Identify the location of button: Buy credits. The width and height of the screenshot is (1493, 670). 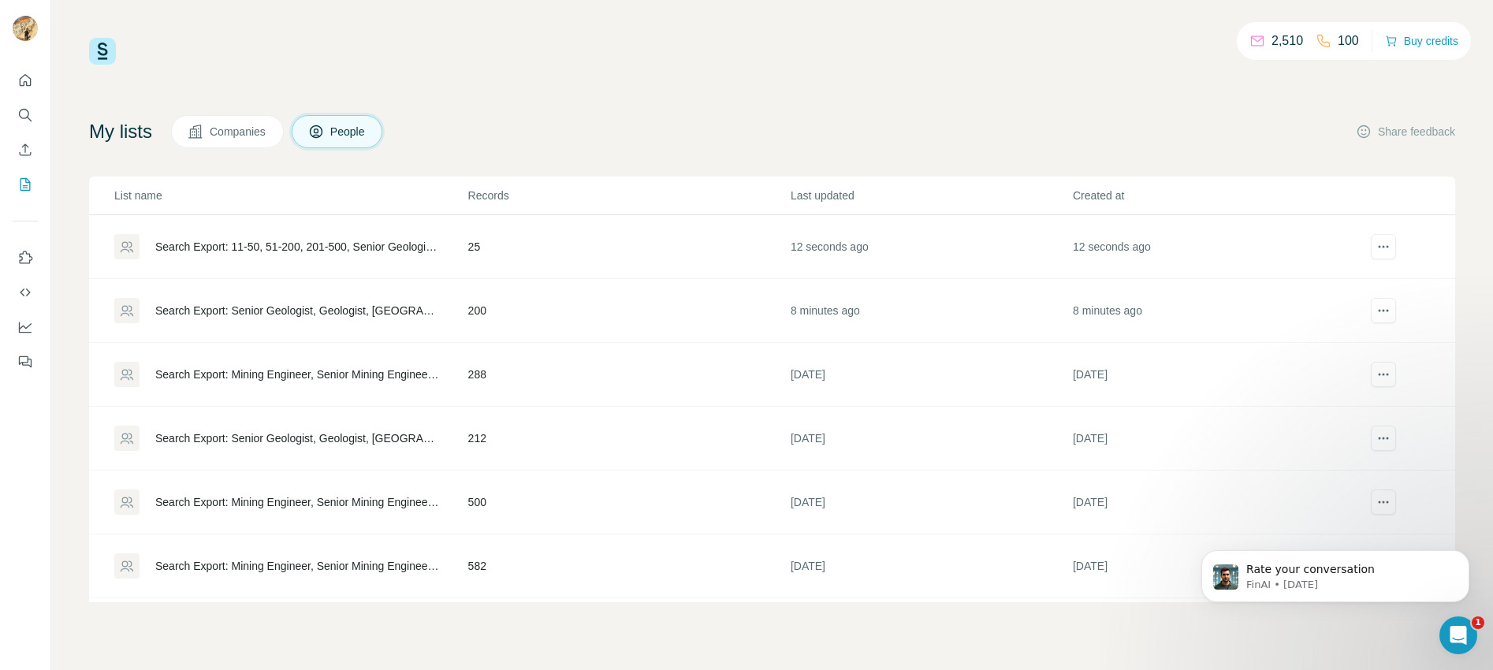
(1421, 41).